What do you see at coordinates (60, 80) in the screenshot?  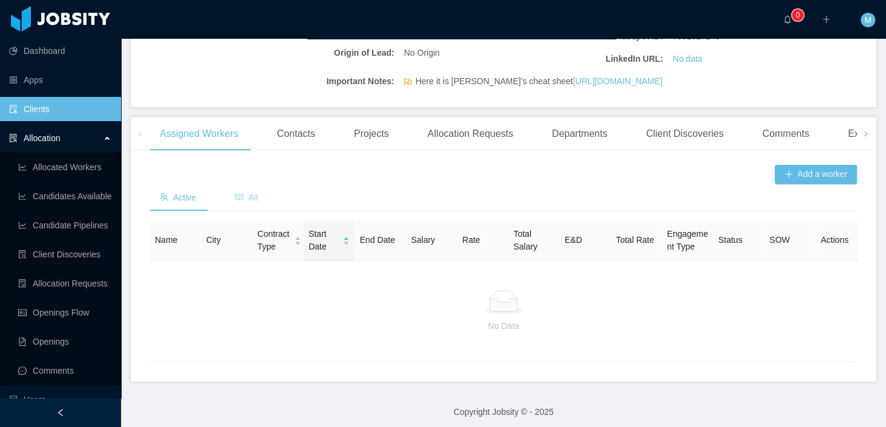 I see `a: icon: appstoreApps` at bounding box center [60, 80].